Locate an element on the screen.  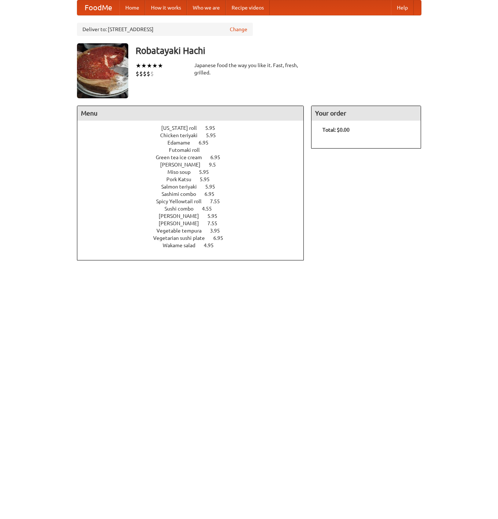
a: FoodMe is located at coordinates (98, 8).